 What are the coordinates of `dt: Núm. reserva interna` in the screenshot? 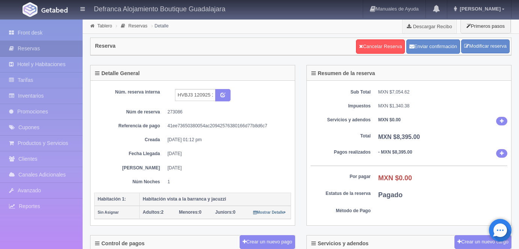 It's located at (130, 92).